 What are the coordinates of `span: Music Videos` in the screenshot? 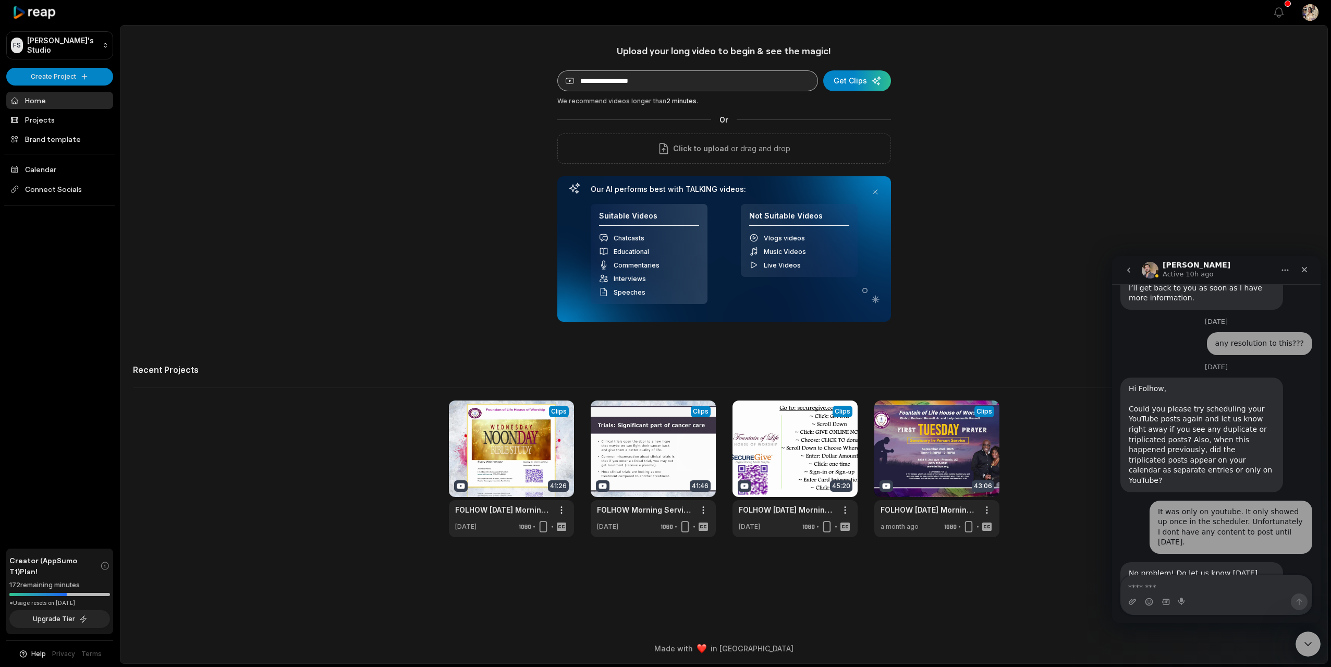 It's located at (785, 251).